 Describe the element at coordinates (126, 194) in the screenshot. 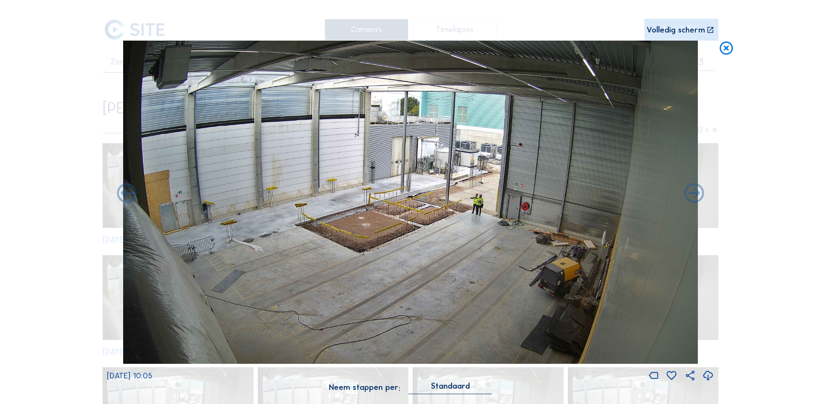

I see `i: Forward` at that location.